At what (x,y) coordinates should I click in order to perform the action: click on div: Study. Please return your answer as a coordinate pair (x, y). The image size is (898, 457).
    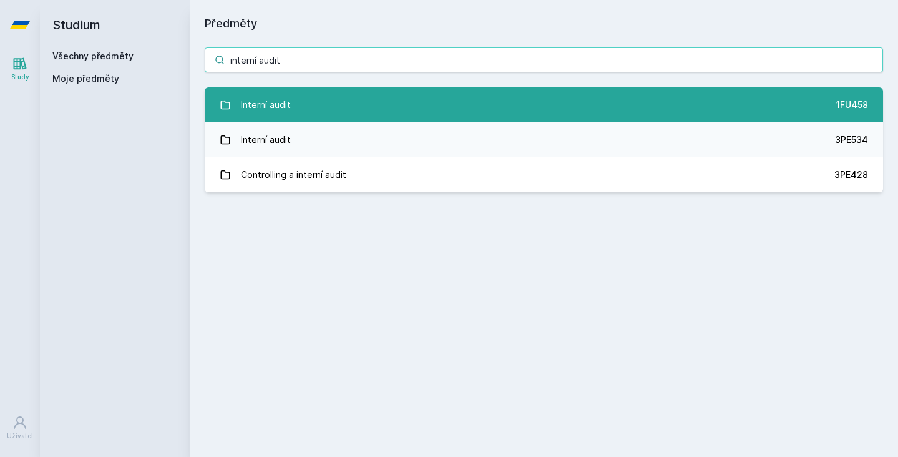
    Looking at the image, I should click on (20, 77).